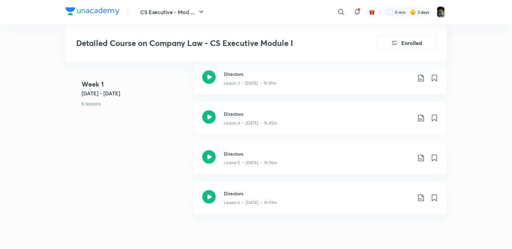 The height and width of the screenshot is (249, 512). I want to click on h3: Detailed Course on Company Law - CS Executive Module I, so click(207, 43).